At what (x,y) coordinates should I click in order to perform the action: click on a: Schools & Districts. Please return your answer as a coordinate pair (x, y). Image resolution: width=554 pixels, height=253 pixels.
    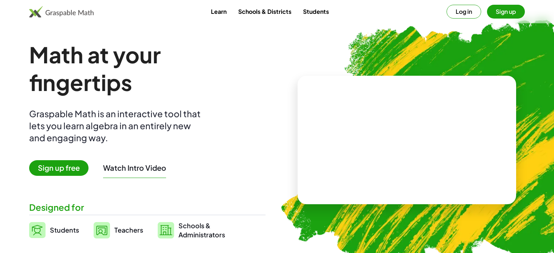
    Looking at the image, I should click on (265, 11).